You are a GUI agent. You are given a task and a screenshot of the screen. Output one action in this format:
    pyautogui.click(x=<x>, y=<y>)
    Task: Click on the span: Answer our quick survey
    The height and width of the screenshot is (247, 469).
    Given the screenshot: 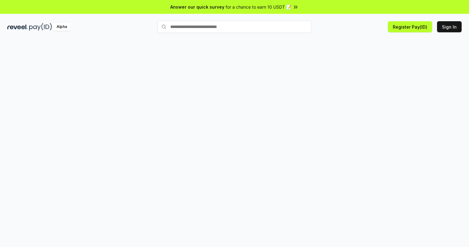 What is the action you would take?
    pyautogui.click(x=197, y=7)
    